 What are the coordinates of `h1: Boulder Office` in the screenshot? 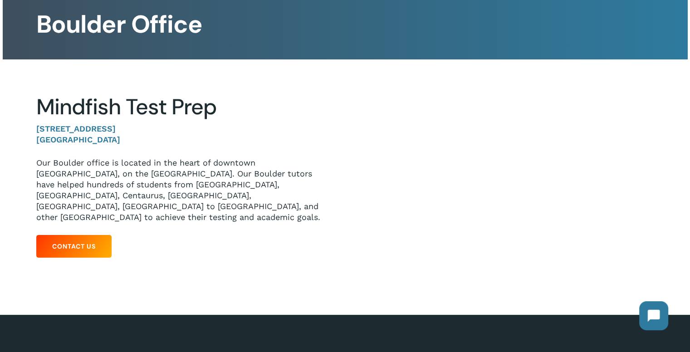 It's located at (345, 24).